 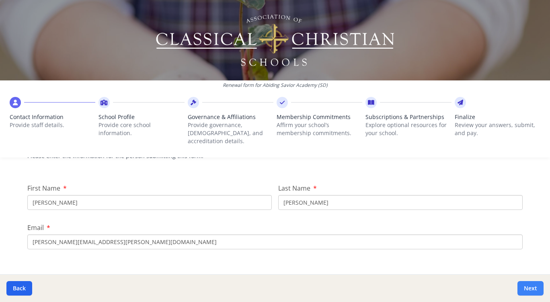 What do you see at coordinates (275, 40) in the screenshot?
I see `img: Logo` at bounding box center [275, 40].